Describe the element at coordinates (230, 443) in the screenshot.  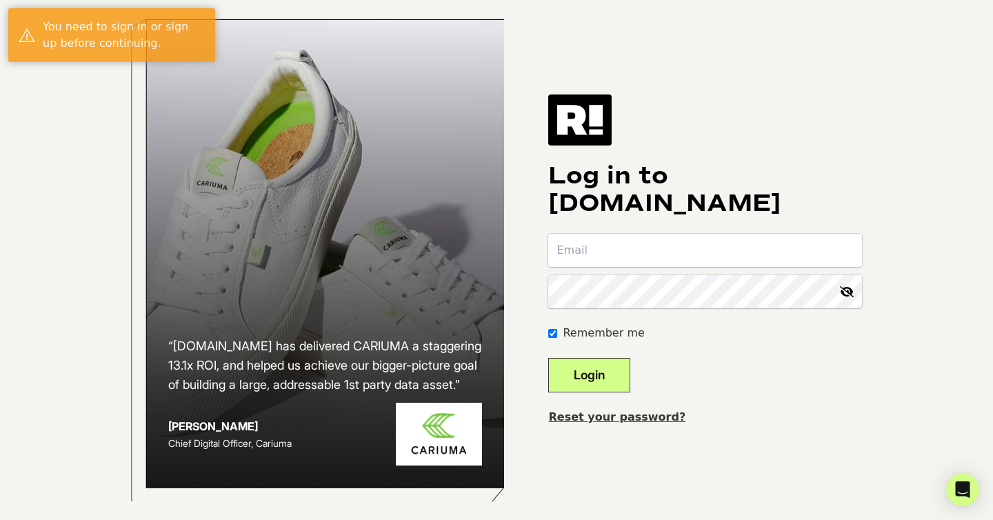
I see `span: Chief Digital Officer, Cariuma` at that location.